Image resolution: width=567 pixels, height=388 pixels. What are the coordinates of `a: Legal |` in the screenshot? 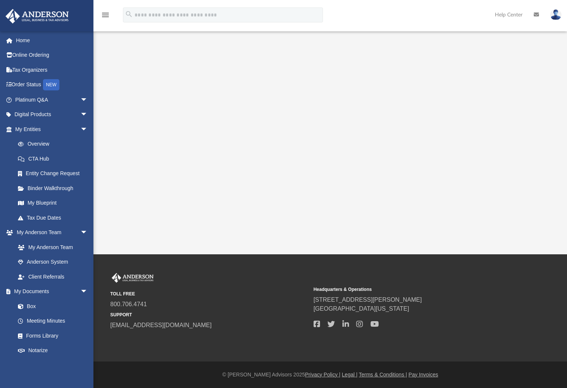 It's located at (350, 375).